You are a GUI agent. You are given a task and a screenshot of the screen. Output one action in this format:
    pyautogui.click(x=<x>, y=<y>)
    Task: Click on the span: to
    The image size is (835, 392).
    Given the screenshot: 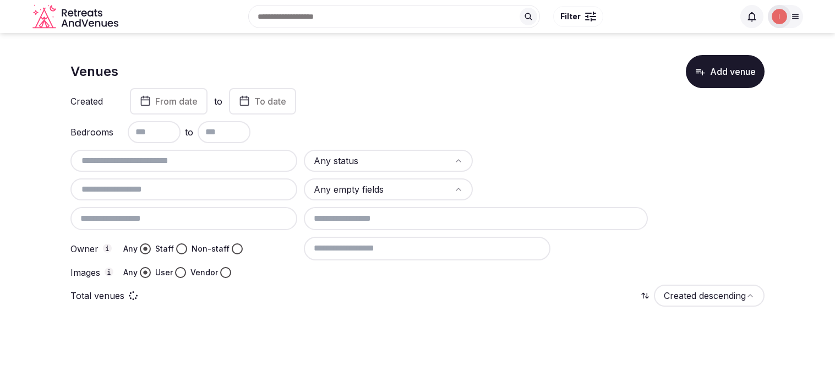 What is the action you would take?
    pyautogui.click(x=189, y=132)
    